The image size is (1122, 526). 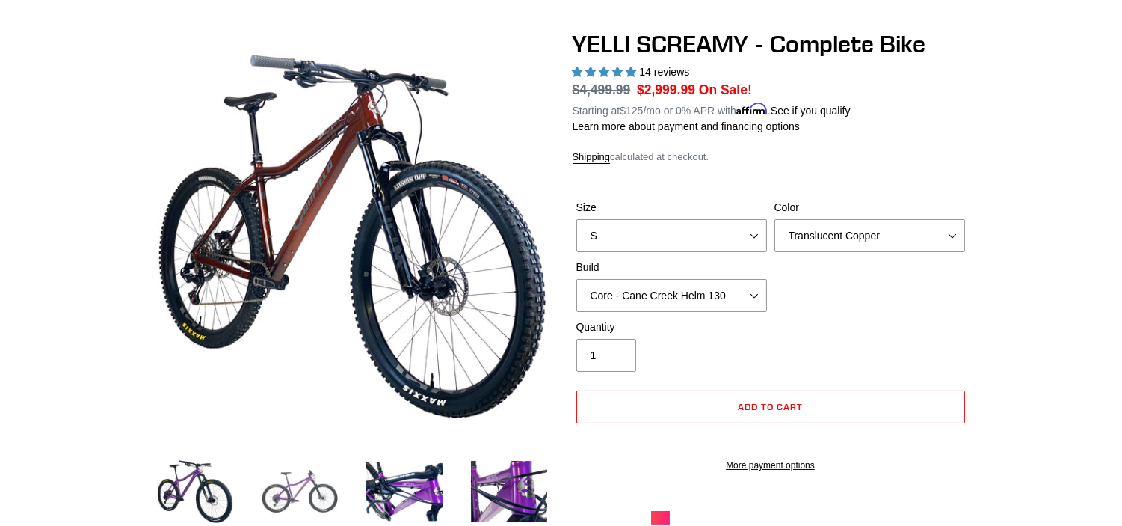 I want to click on a: More payment options, so click(x=771, y=465).